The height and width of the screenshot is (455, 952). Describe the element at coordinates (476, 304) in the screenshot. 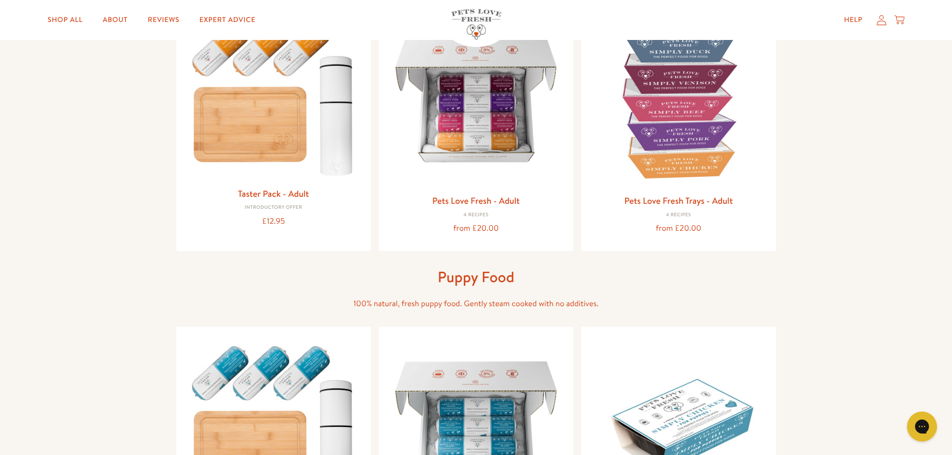

I see `span: 100% natural, fresh puppy food. Gently steam cooked with no additives.` at that location.